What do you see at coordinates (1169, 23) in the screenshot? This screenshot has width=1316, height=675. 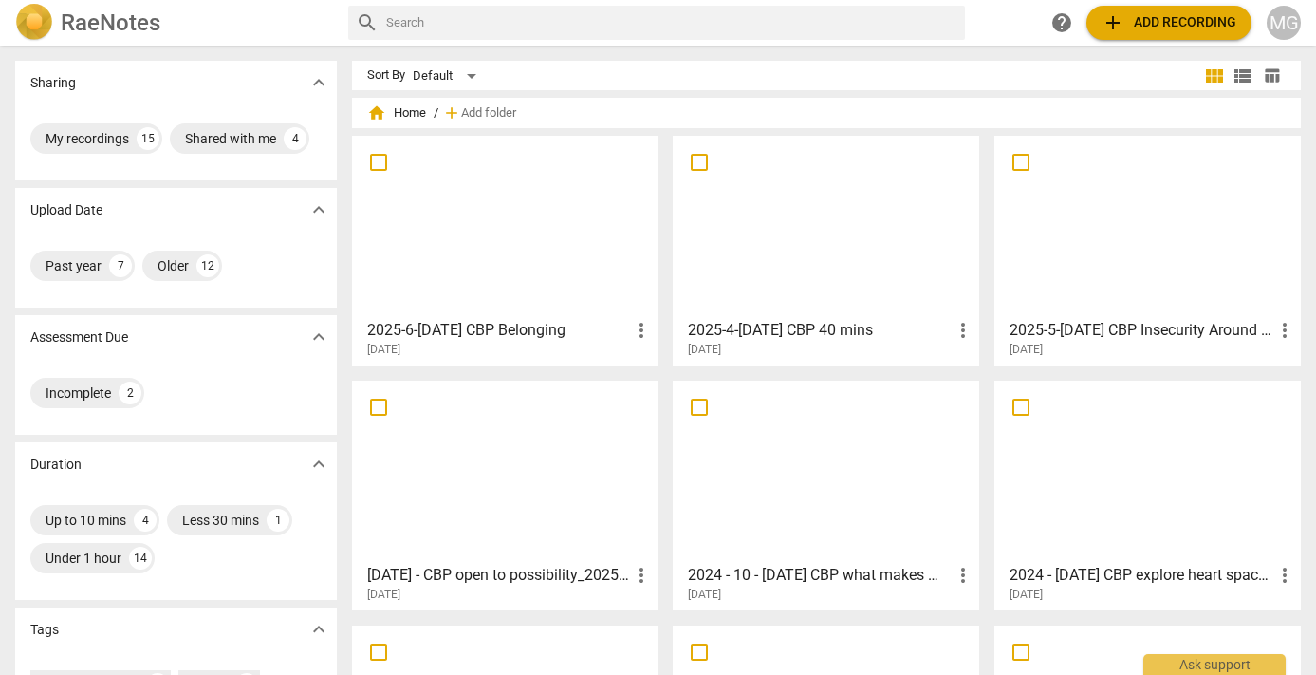 I see `button: Upload` at bounding box center [1169, 23].